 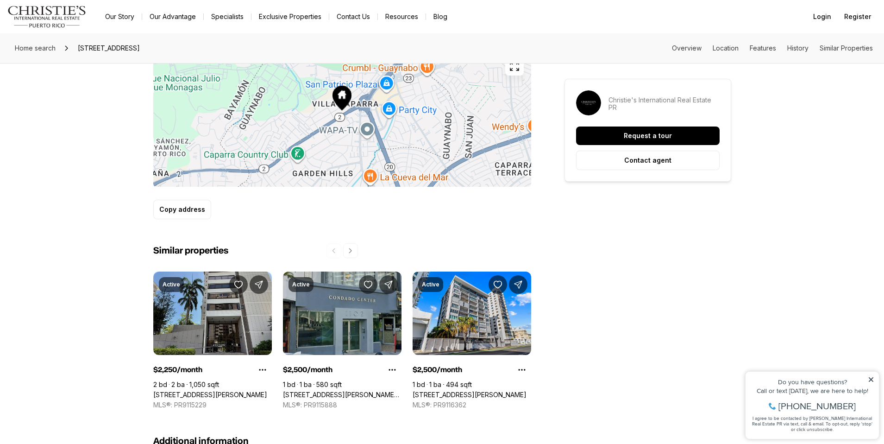 What do you see at coordinates (822, 17) in the screenshot?
I see `button: Login` at bounding box center [822, 17].